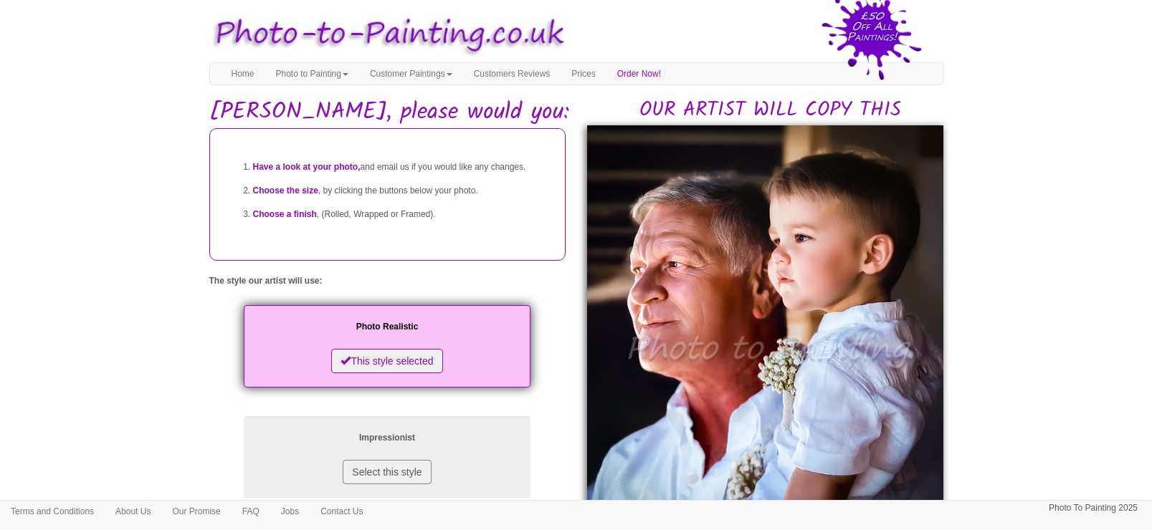 This screenshot has height=530, width=1152. What do you see at coordinates (196, 512) in the screenshot?
I see `a: Our Promise` at bounding box center [196, 512].